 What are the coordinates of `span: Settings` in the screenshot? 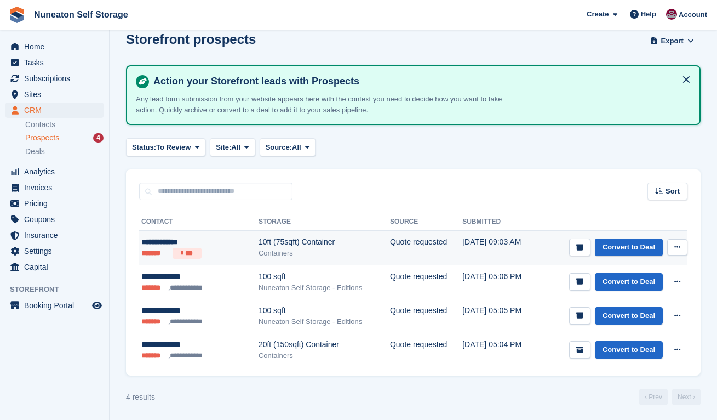 It's located at (57, 251).